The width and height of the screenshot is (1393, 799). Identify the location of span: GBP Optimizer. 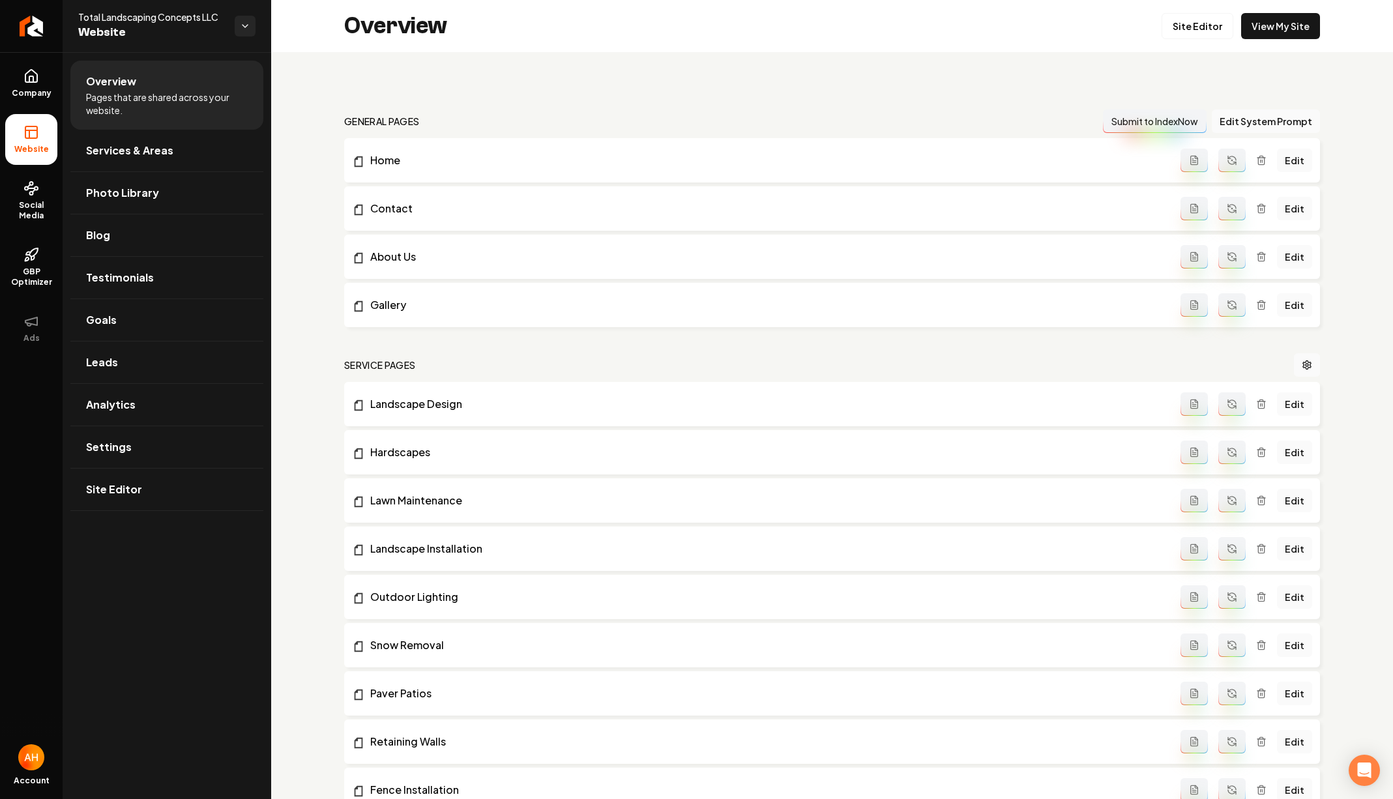
(31, 277).